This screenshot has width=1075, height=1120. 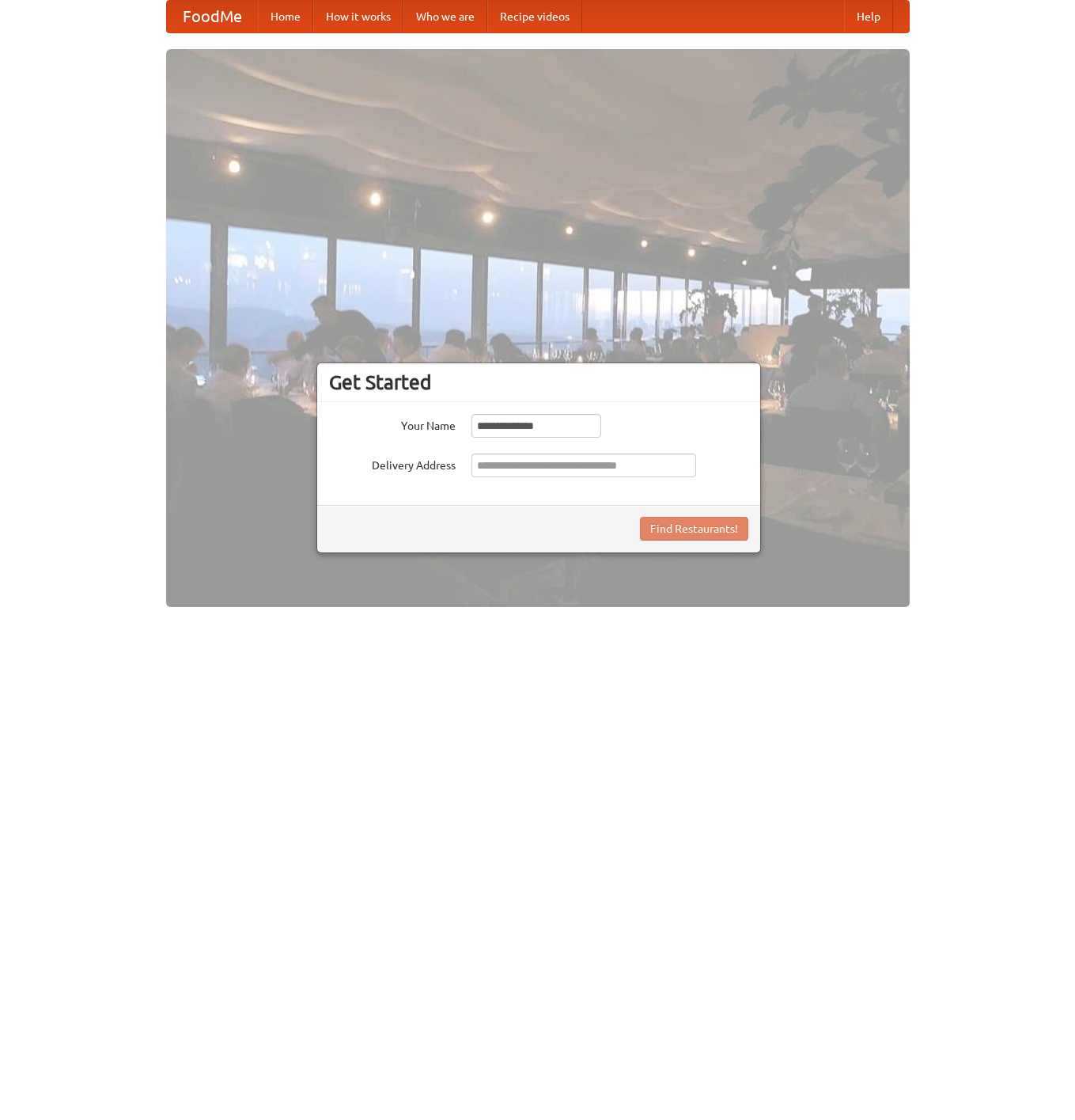 I want to click on a: How it works, so click(x=358, y=16).